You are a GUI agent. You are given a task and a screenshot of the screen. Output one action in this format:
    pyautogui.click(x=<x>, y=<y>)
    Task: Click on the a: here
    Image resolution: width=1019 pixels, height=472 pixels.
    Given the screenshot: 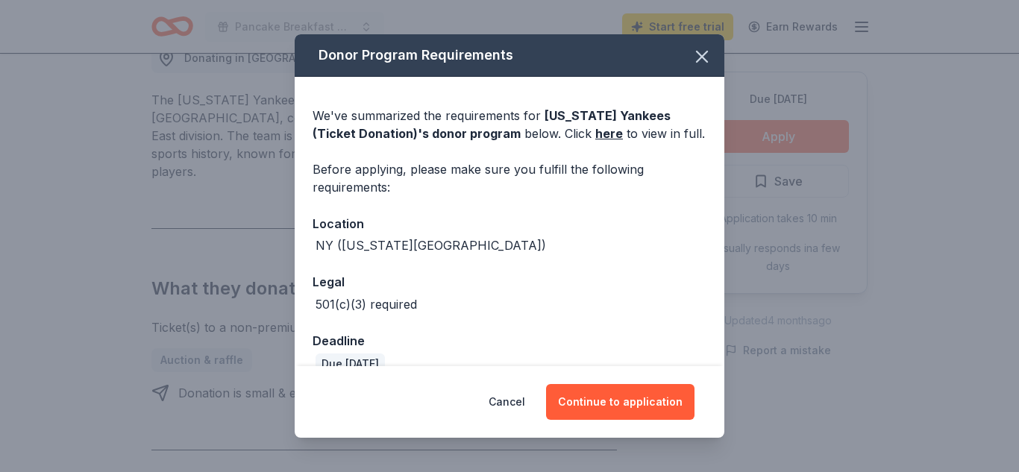 What is the action you would take?
    pyautogui.click(x=609, y=134)
    